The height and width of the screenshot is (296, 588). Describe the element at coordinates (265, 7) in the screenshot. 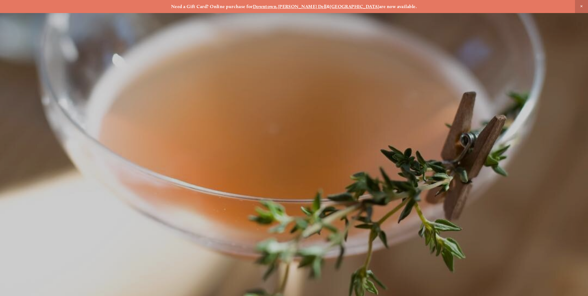

I see `strong: Downtown` at that location.